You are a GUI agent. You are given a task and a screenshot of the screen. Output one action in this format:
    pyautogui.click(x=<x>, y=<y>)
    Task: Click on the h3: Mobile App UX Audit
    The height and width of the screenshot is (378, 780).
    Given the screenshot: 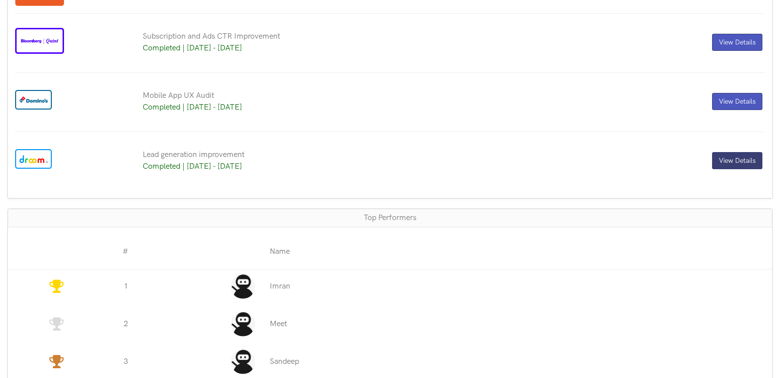 What is the action you would take?
    pyautogui.click(x=298, y=96)
    